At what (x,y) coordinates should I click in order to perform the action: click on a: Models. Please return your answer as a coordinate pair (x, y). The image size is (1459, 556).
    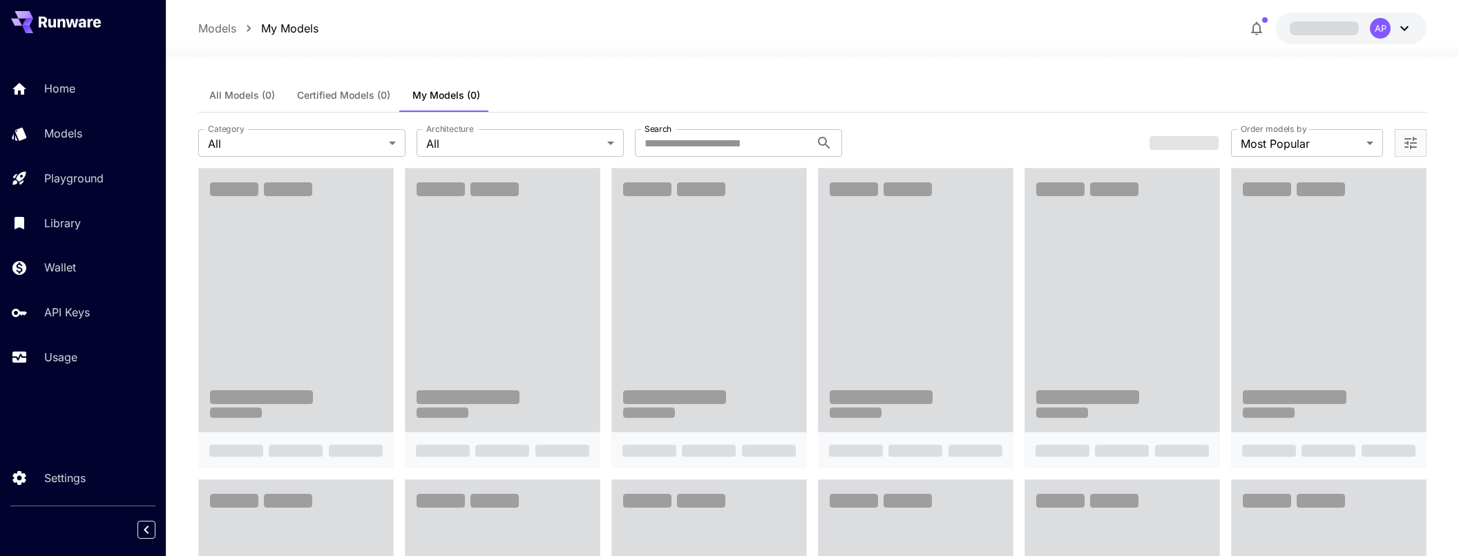
    Looking at the image, I should click on (217, 28).